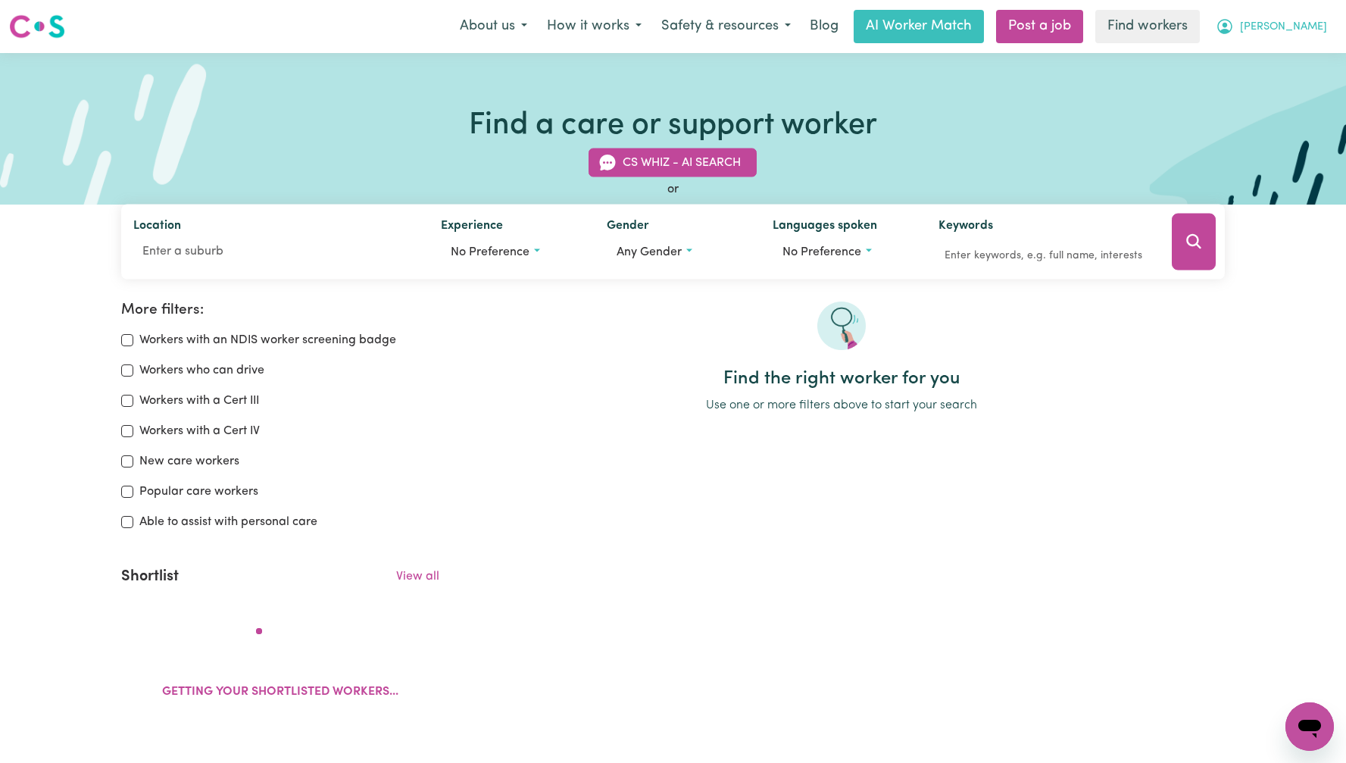 This screenshot has width=1346, height=763. What do you see at coordinates (726, 27) in the screenshot?
I see `button: Safety & resources` at bounding box center [726, 27].